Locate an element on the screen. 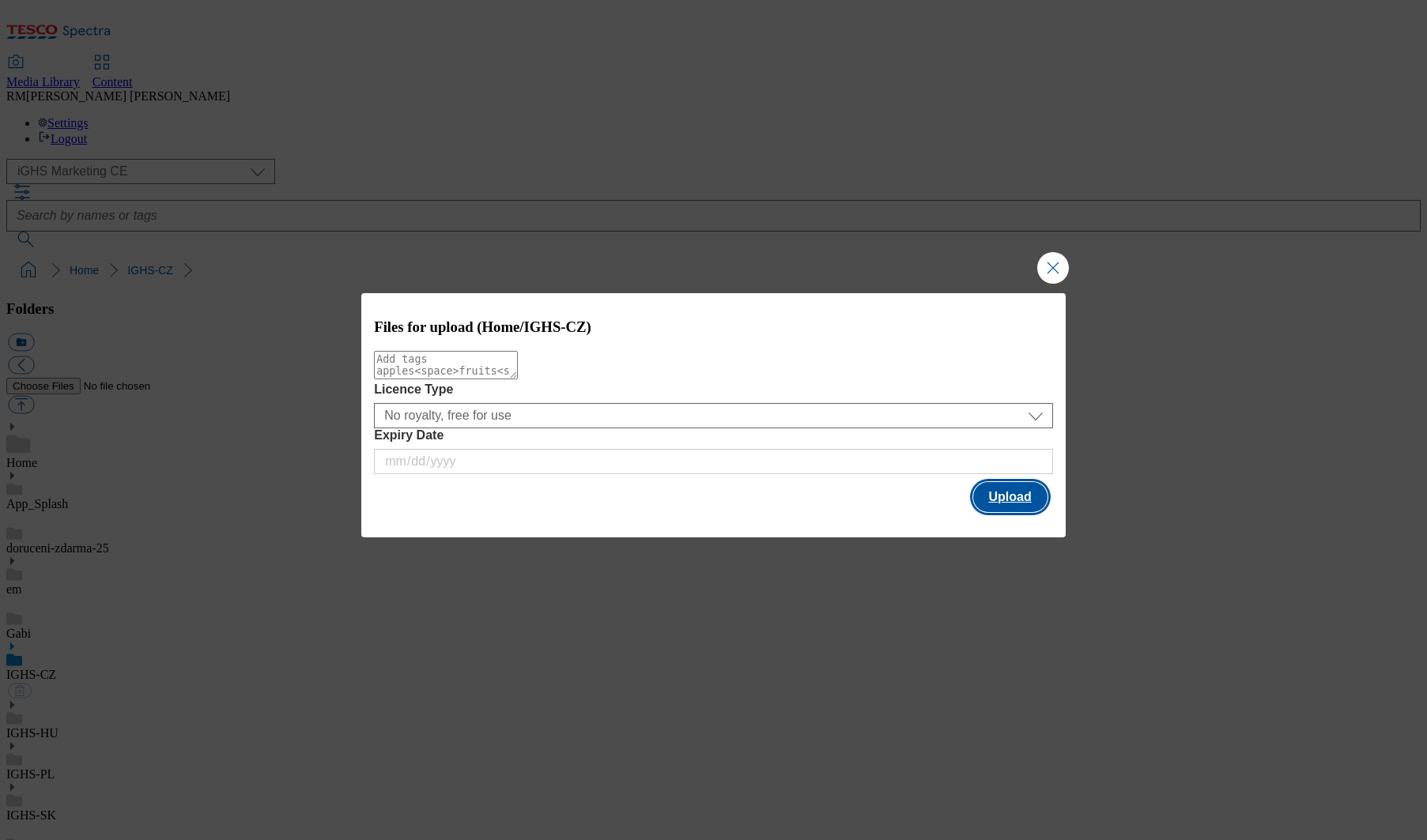 The height and width of the screenshot is (840, 1427). label: Licence Type is located at coordinates (713, 390).